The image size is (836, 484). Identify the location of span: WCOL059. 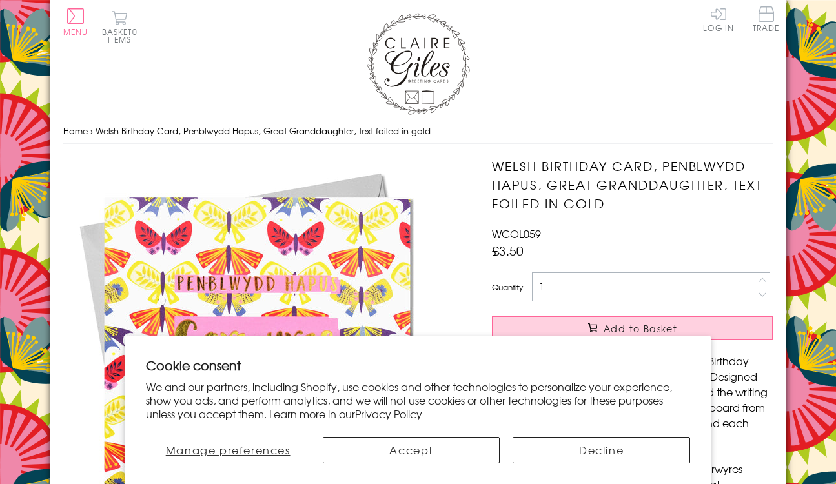
(516, 234).